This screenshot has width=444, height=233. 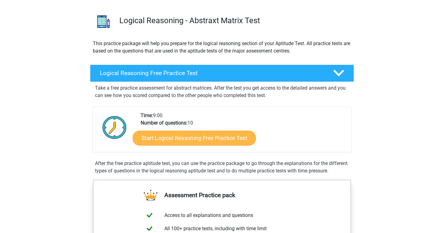 What do you see at coordinates (222, 73) in the screenshot?
I see `a: Logical Reasoning Free Practice Test` at bounding box center [222, 73].